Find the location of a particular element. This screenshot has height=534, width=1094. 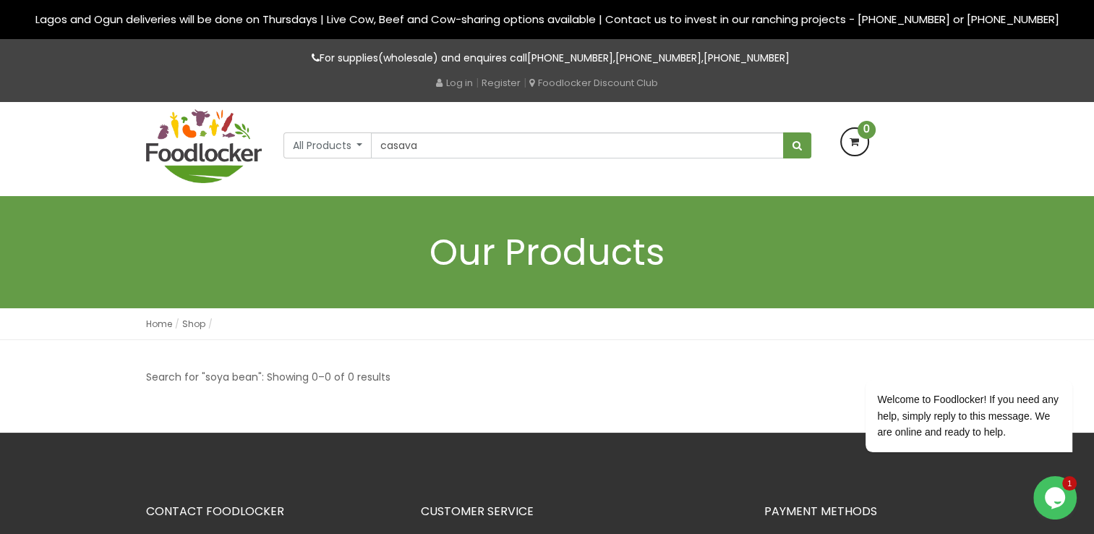

span: 0 is located at coordinates (866, 129).